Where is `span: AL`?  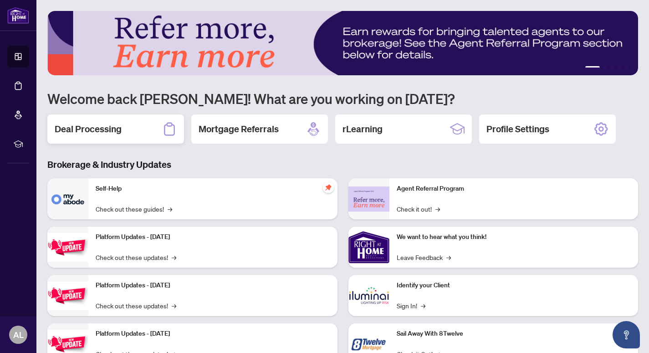
span: AL is located at coordinates (18, 334).